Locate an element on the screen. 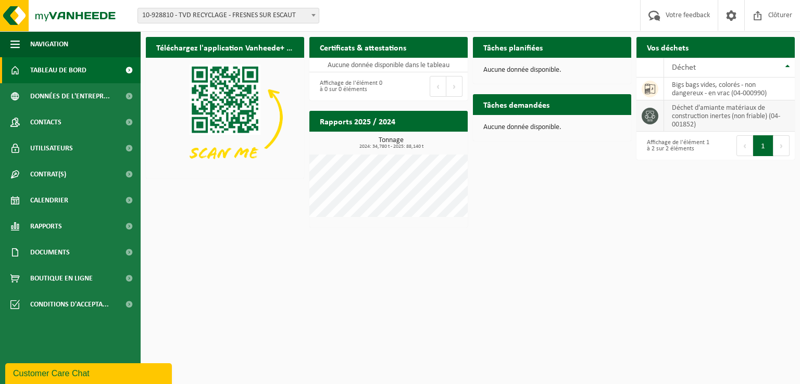 The width and height of the screenshot is (800, 384). div: Affichage de l'élément 0 à 0 sur 0 éléments is located at coordinates (349, 86).